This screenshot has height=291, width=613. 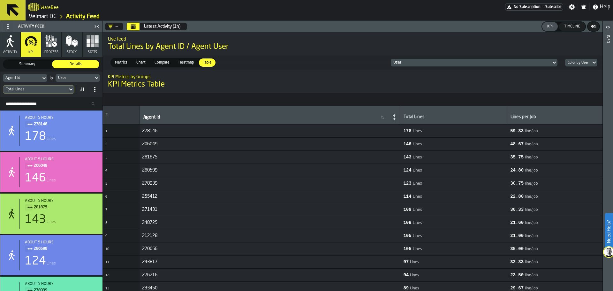 What do you see at coordinates (534, 7) in the screenshot?
I see `div: Menu Subscription` at bounding box center [534, 7].